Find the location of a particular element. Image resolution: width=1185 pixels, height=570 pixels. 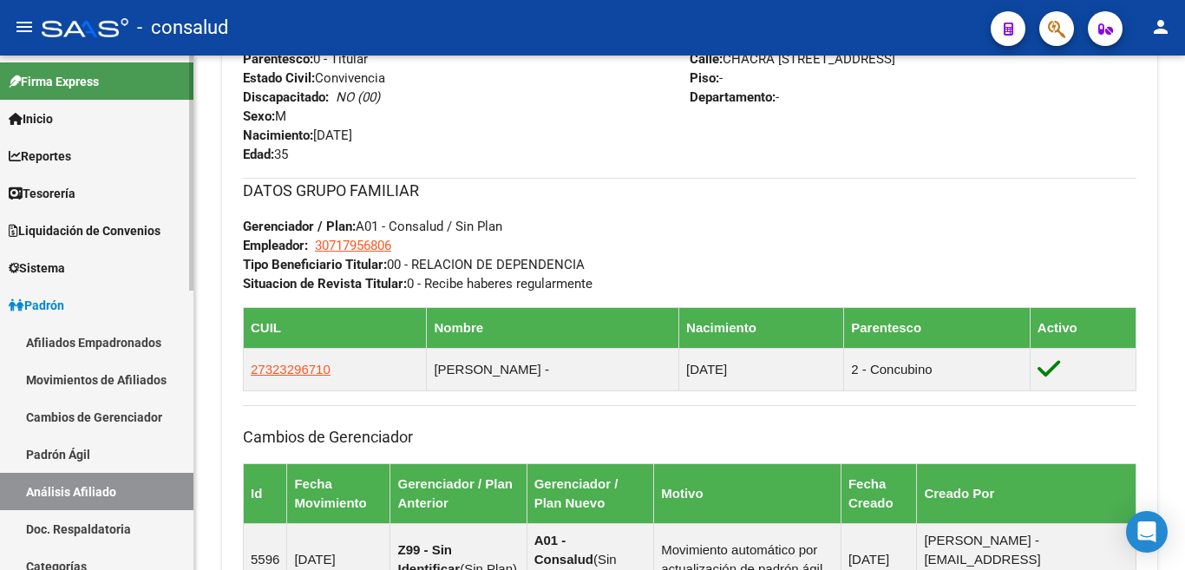

span: Convivencia is located at coordinates (314, 78).